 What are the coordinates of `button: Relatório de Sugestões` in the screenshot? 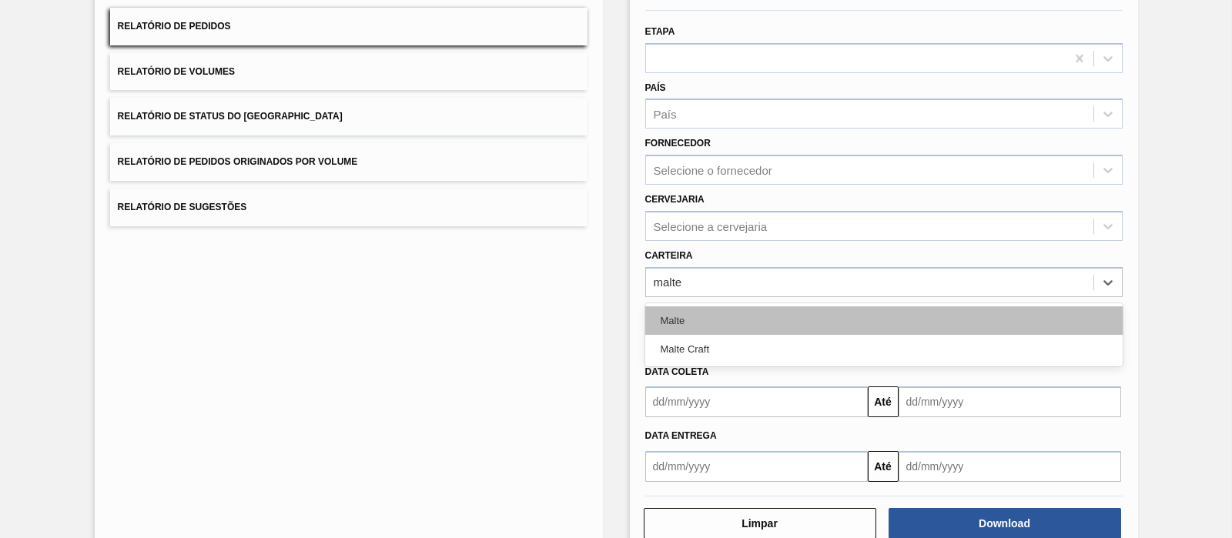 It's located at (349, 207).